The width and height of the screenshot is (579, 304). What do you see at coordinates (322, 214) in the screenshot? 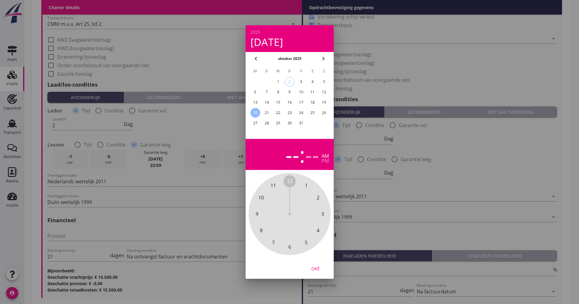
I see `span: 3` at bounding box center [322, 214].